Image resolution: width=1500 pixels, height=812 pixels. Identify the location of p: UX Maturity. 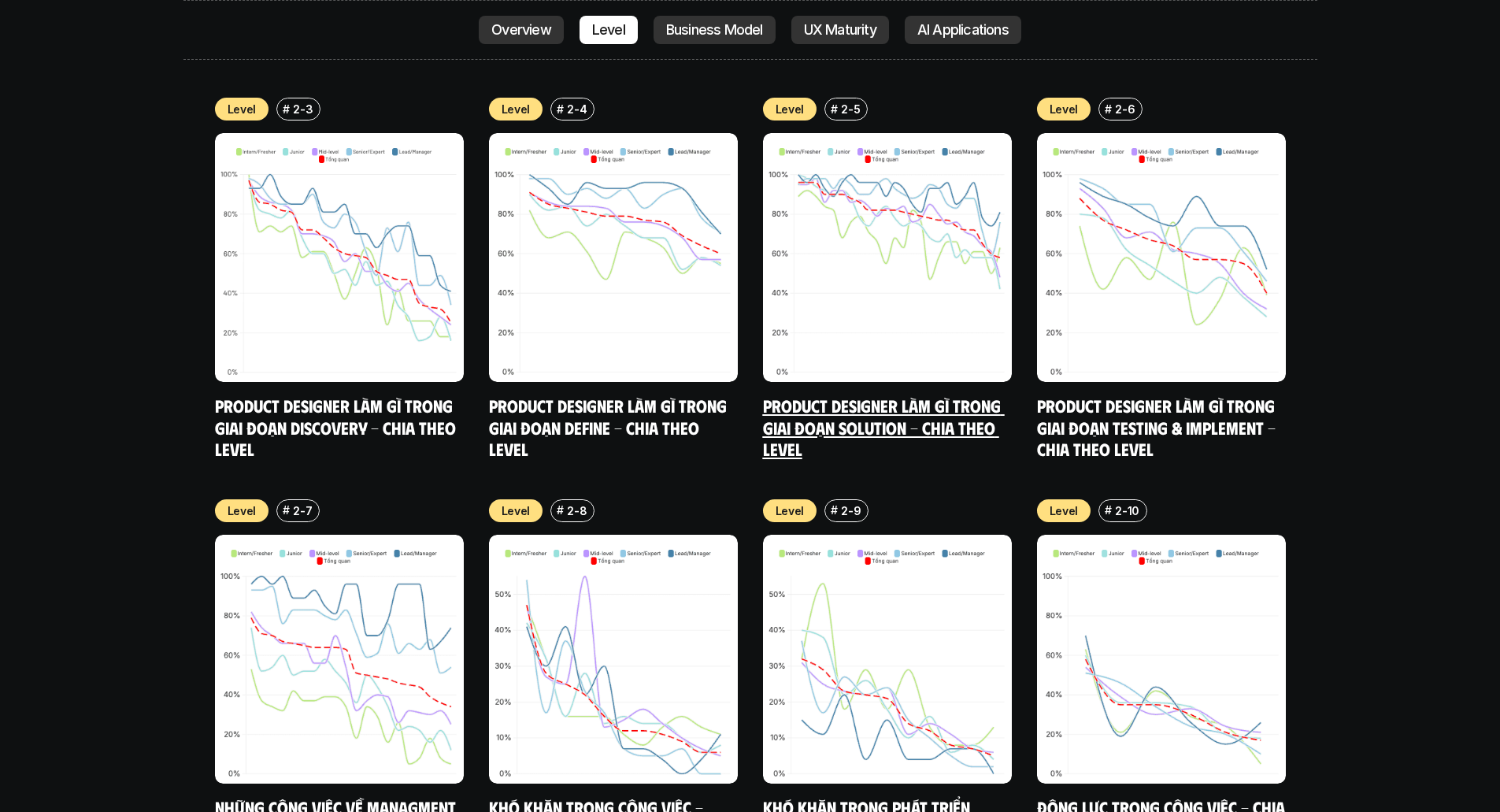
(840, 30).